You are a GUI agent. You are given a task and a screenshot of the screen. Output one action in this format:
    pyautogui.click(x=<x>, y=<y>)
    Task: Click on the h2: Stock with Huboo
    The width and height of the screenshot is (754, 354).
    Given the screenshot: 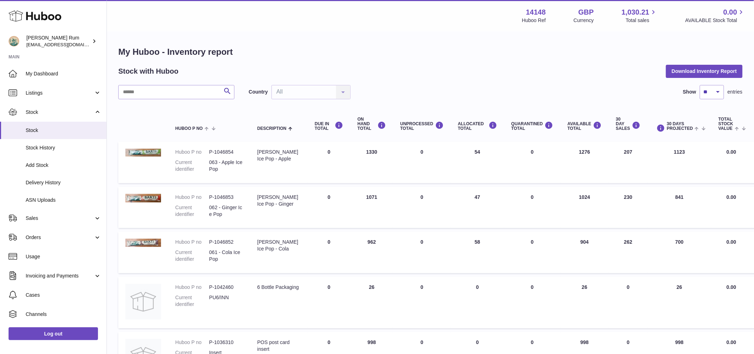 What is the action you would take?
    pyautogui.click(x=148, y=71)
    